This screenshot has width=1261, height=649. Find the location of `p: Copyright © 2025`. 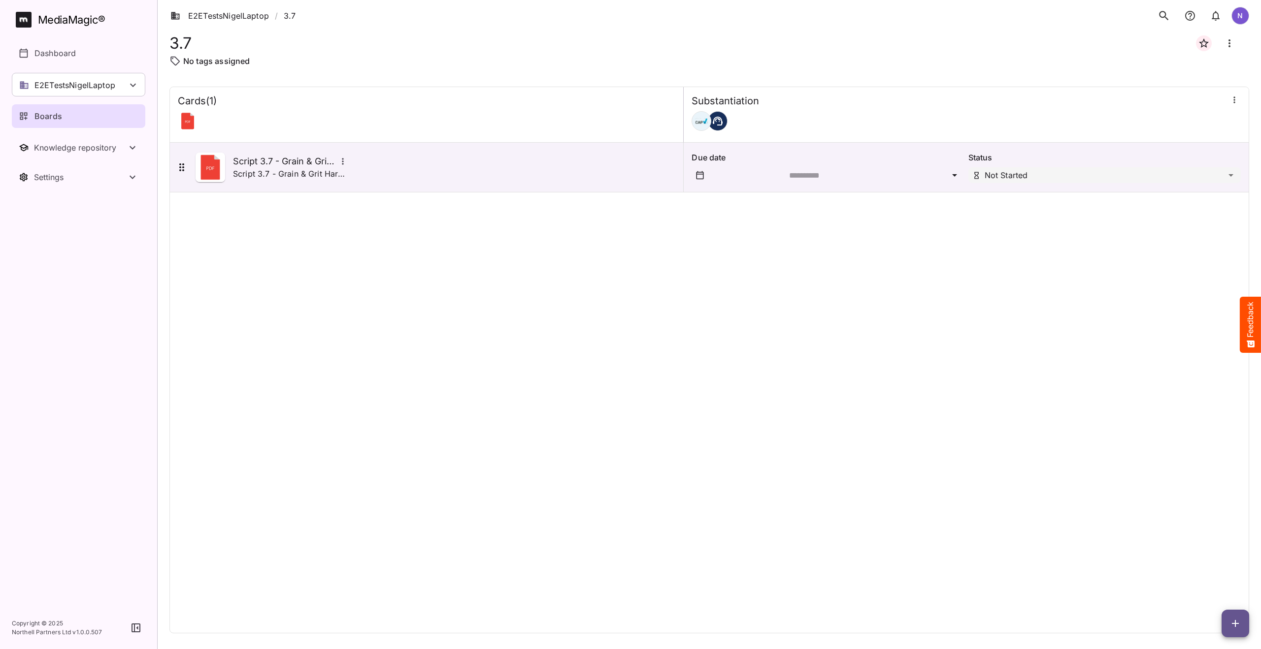

p: Copyright © 2025 is located at coordinates (57, 624).